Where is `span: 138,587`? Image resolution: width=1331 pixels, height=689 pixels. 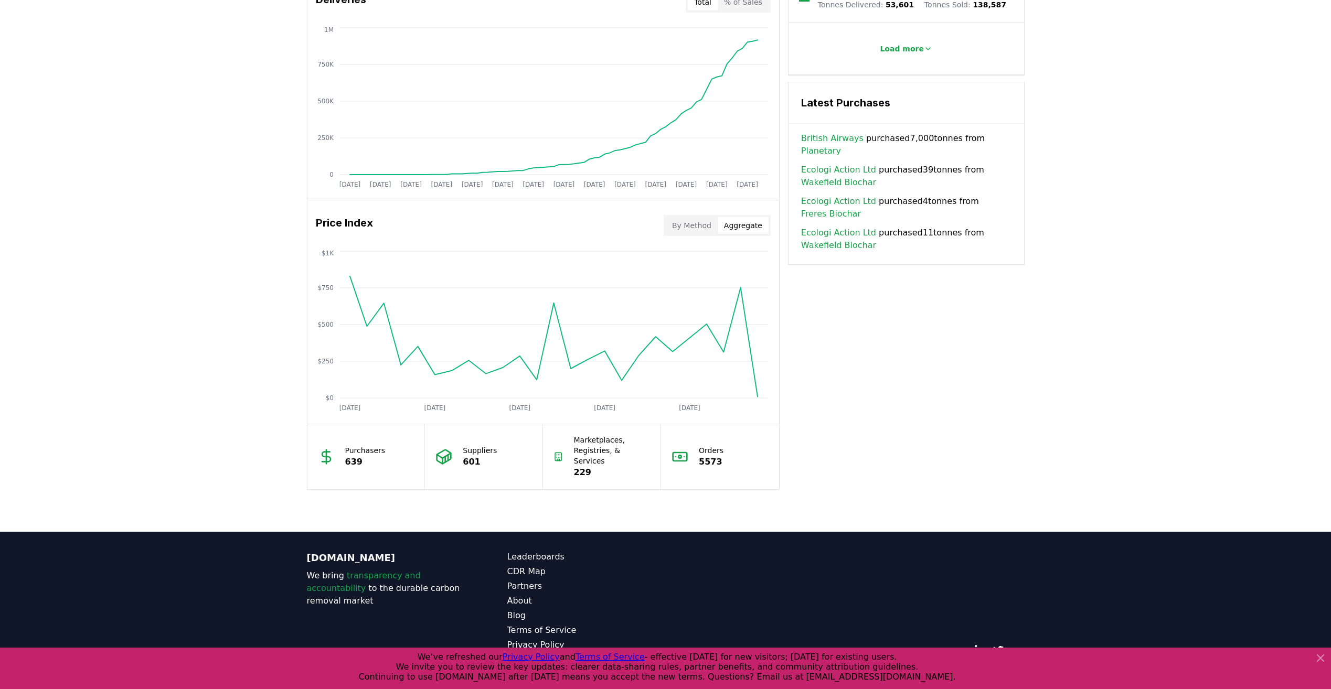
span: 138,587 is located at coordinates (989, 5).